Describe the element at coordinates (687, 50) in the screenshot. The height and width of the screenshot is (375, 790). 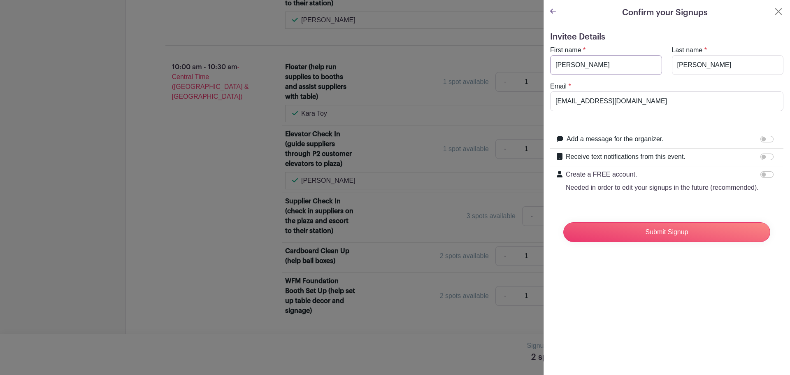
I see `label: Last name` at that location.